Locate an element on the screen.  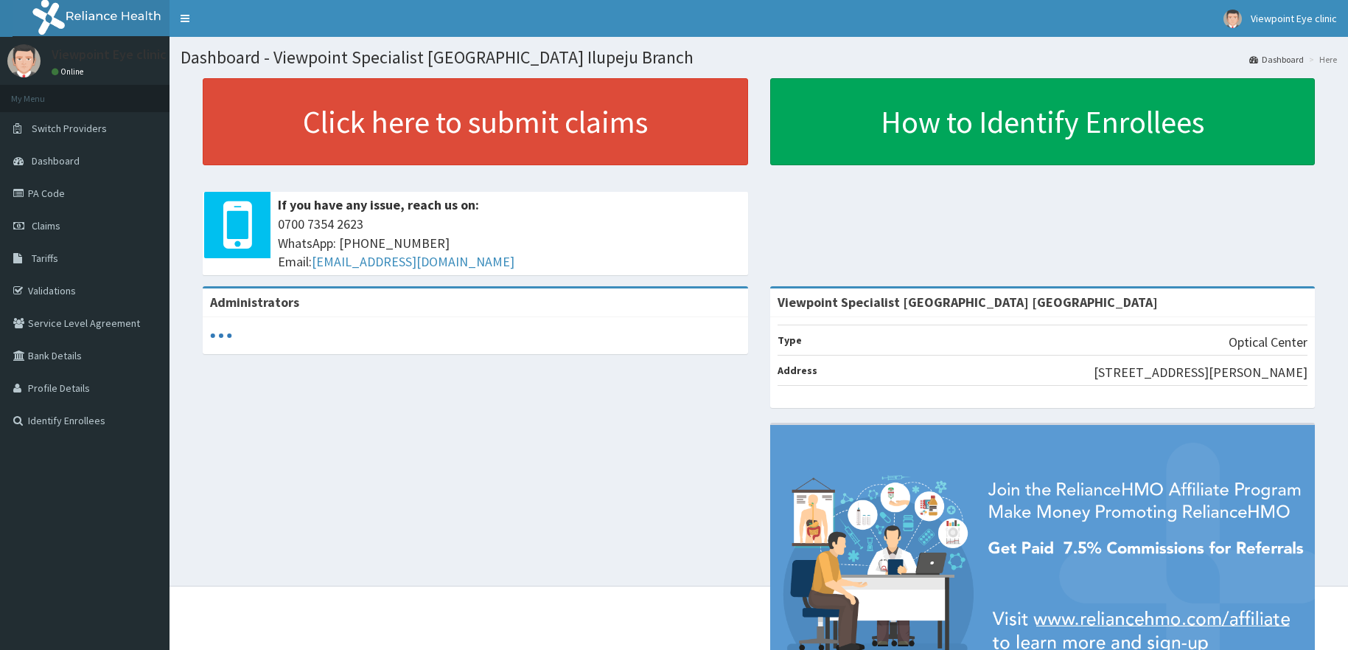
span: Switch Providers is located at coordinates (69, 128).